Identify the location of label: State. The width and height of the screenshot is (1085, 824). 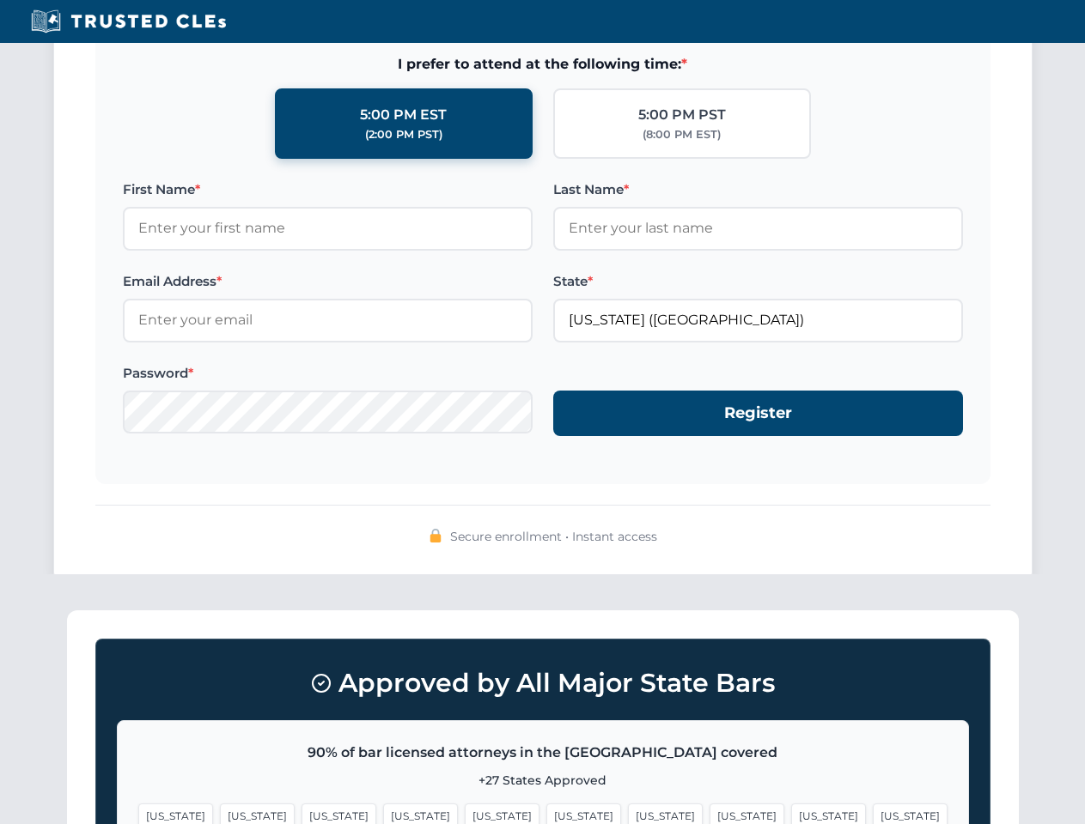
(757, 282).